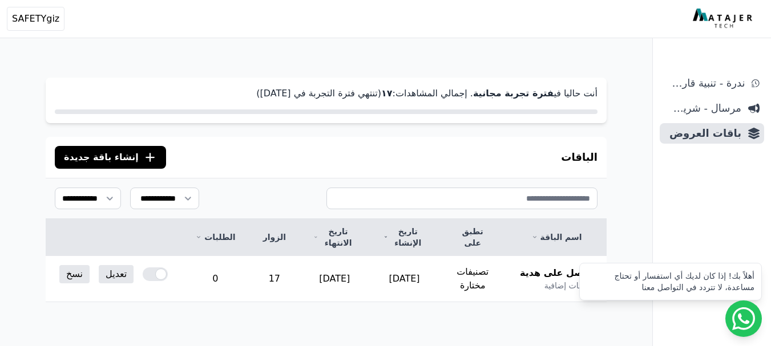 The image size is (771, 346). What do you see at coordinates (101, 158) in the screenshot?
I see `span: إنشاء باقة جديدة` at bounding box center [101, 158].